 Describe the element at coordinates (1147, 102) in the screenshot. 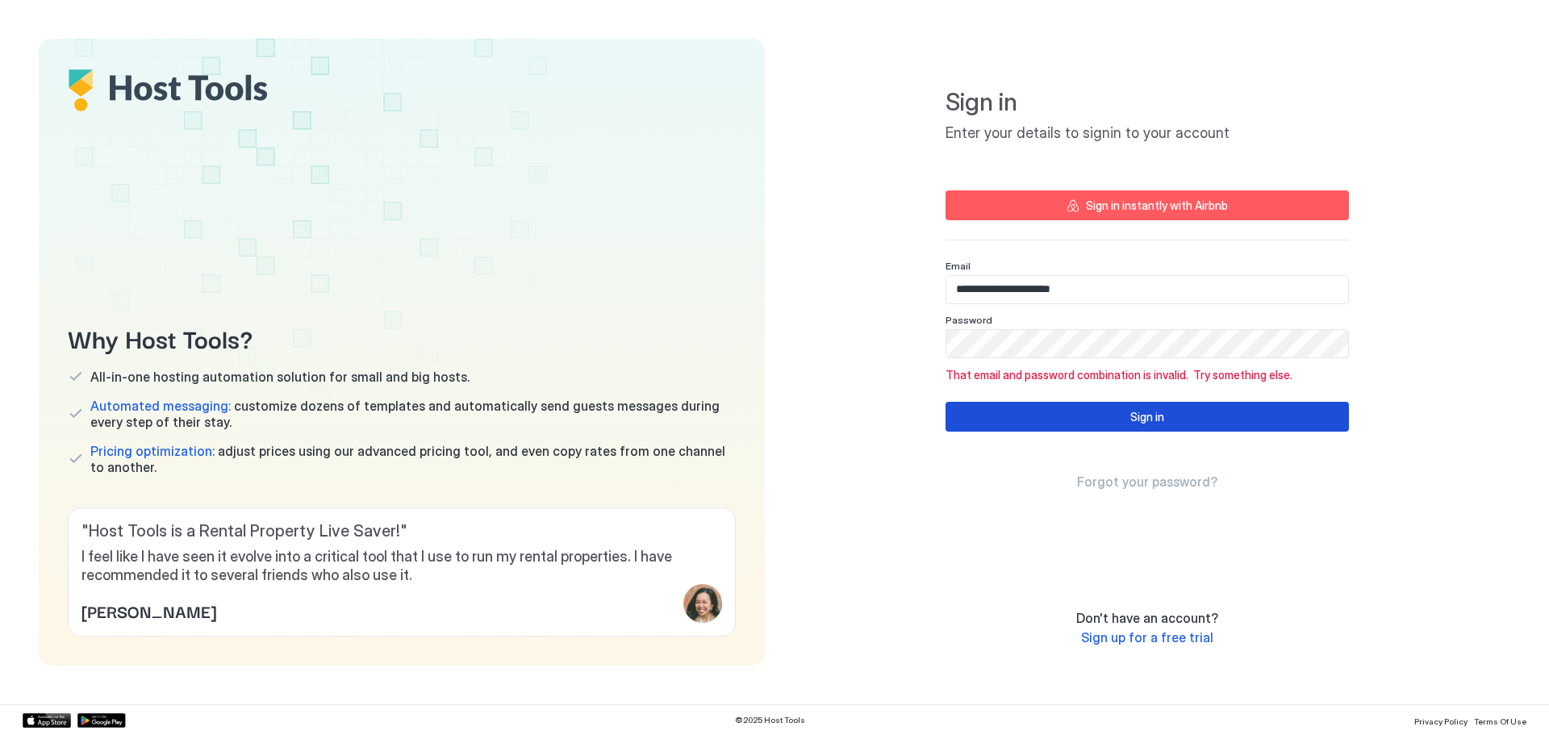

I see `span: Sign in` at that location.